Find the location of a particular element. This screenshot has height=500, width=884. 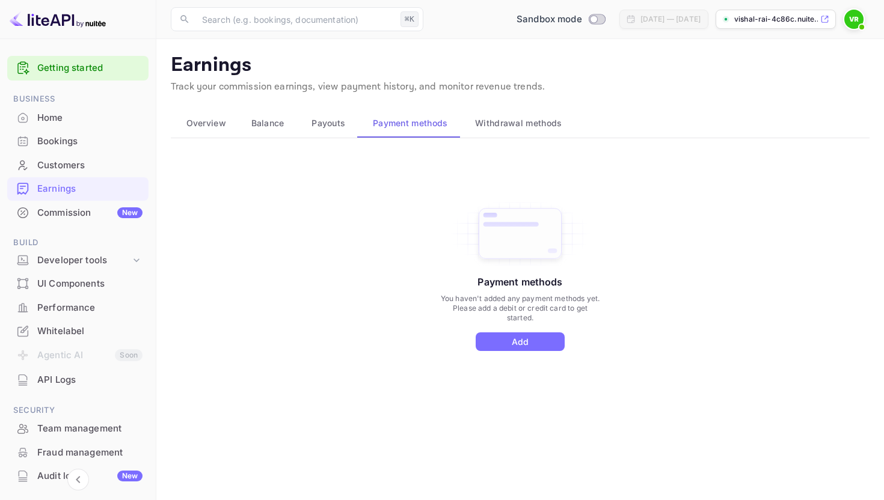

img: LiteAPI logo is located at coordinates (58, 19).